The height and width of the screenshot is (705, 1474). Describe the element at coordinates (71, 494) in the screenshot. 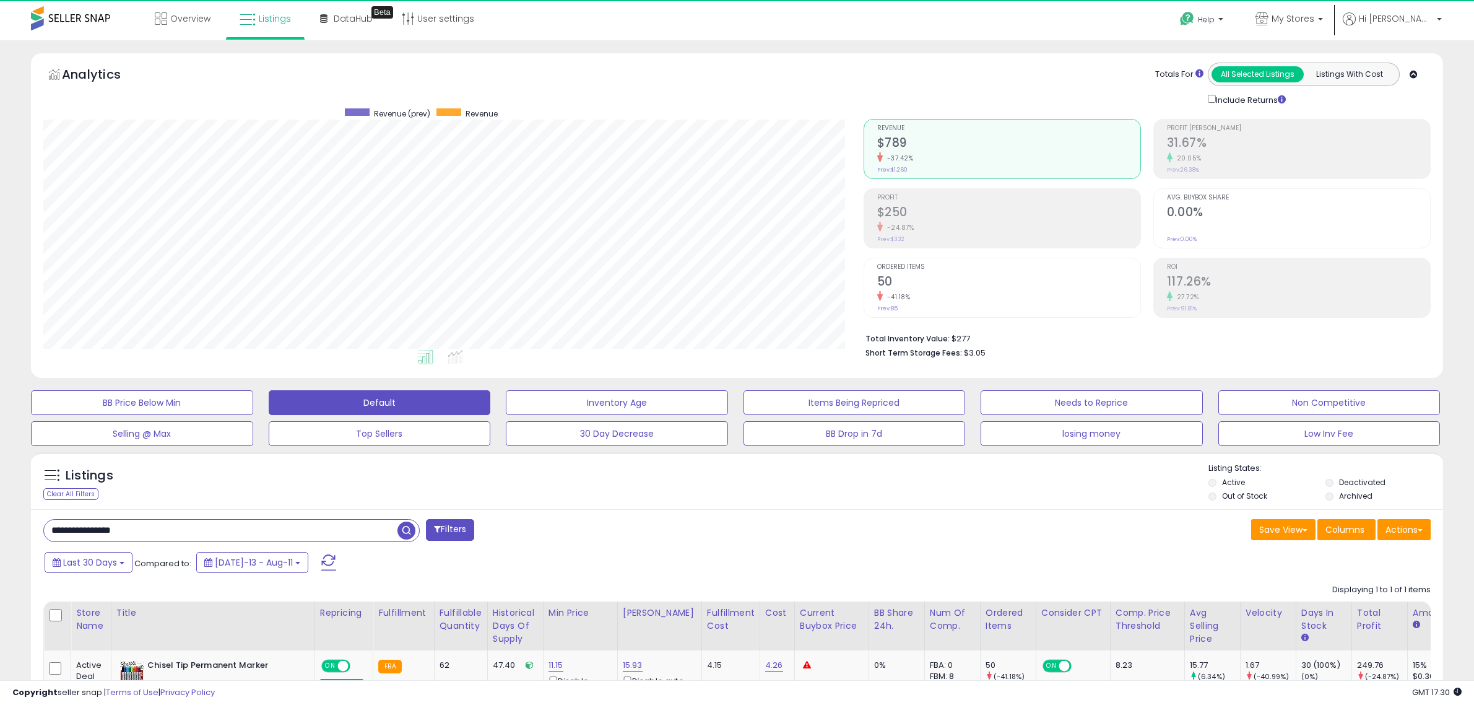

I see `div: Clear All Filters` at that location.